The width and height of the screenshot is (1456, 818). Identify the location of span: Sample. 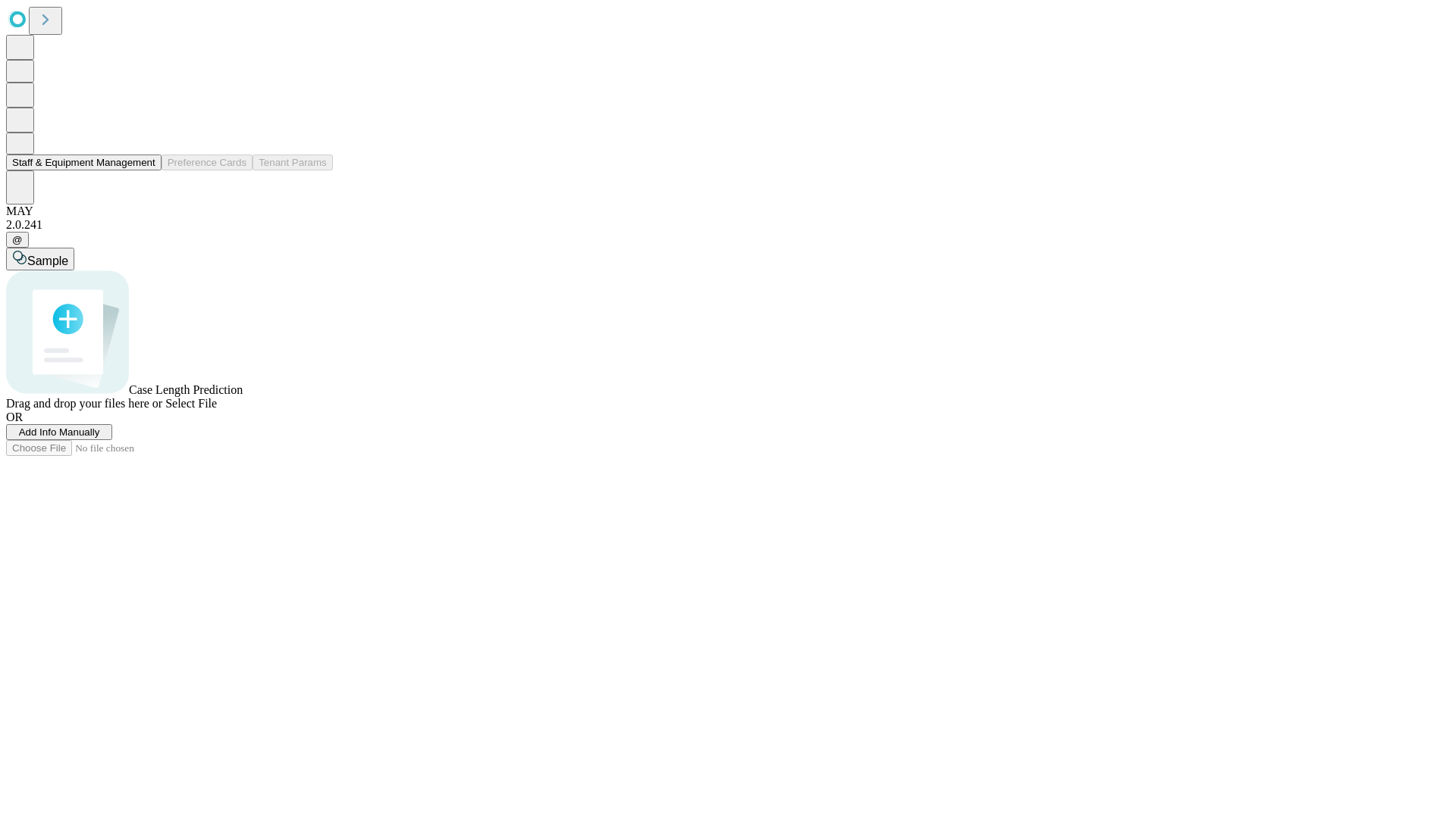
(48, 261).